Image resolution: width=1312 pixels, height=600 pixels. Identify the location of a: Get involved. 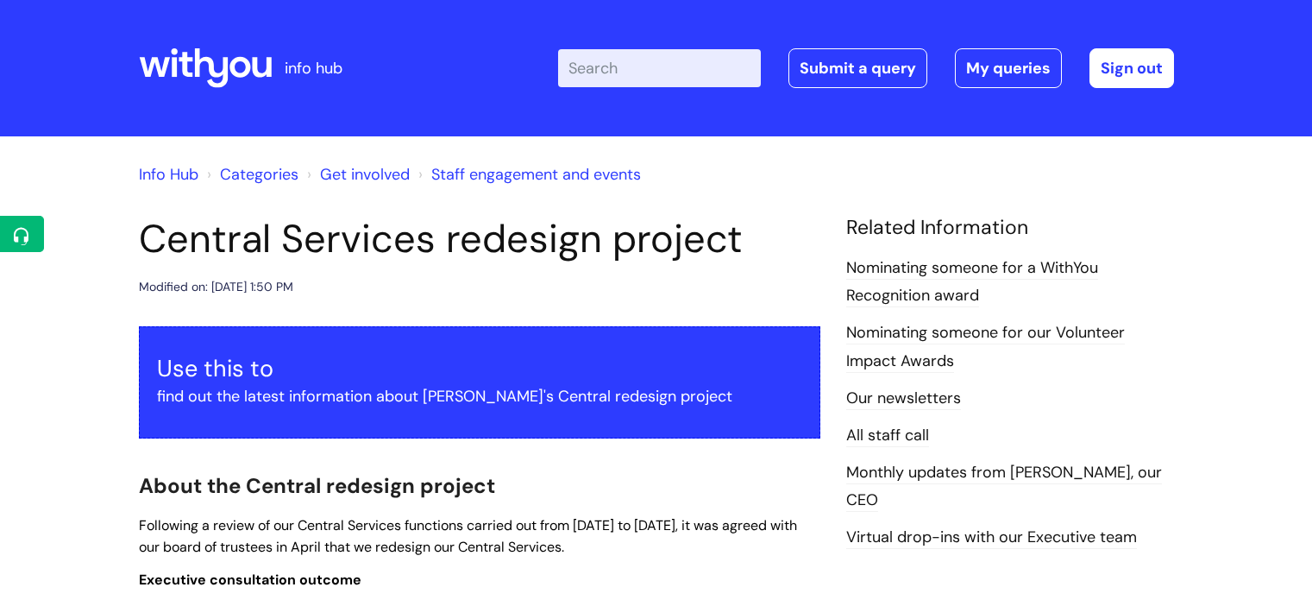
(365, 174).